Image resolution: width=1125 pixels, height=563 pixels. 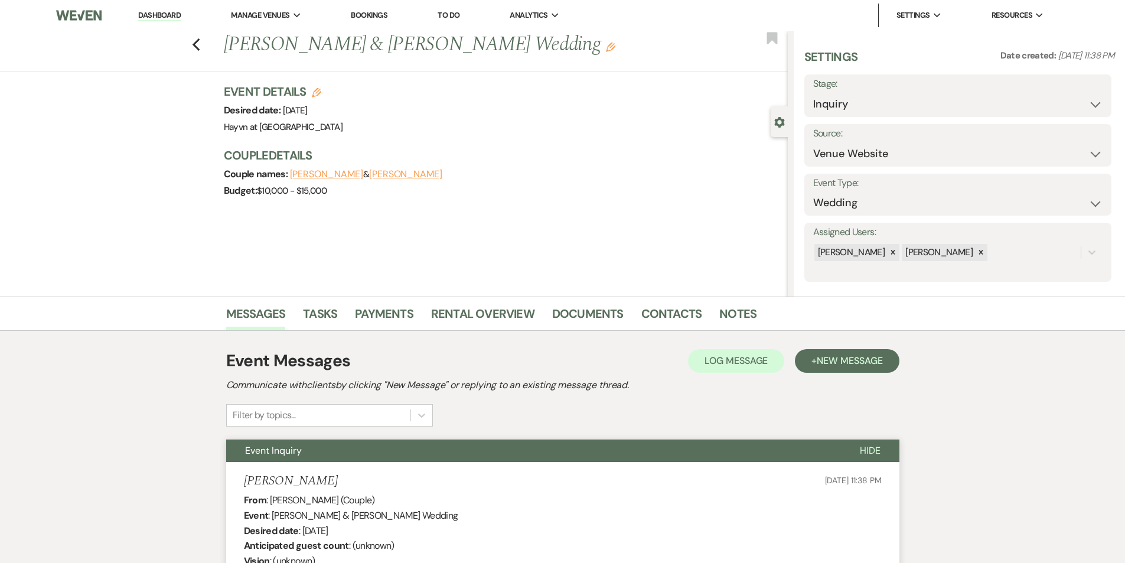 I want to click on label: Source:, so click(x=958, y=133).